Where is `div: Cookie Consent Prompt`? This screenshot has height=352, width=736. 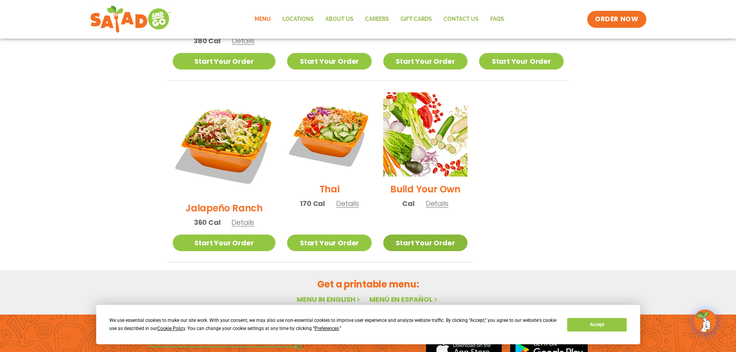
div: Cookie Consent Prompt is located at coordinates (368, 325).